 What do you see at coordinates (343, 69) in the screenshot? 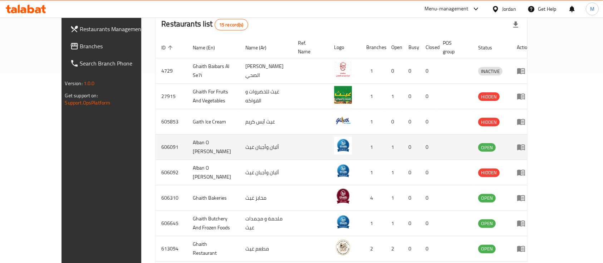
I see `img: Ghaith Baibars Al Se7i` at bounding box center [343, 69].